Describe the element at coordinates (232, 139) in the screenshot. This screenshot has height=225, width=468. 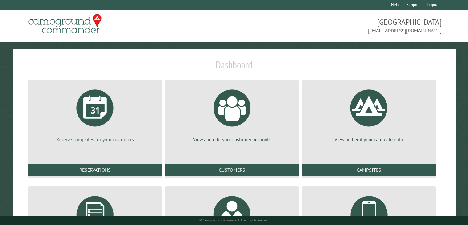
I see `p: View and edit your customer accounts` at that location.